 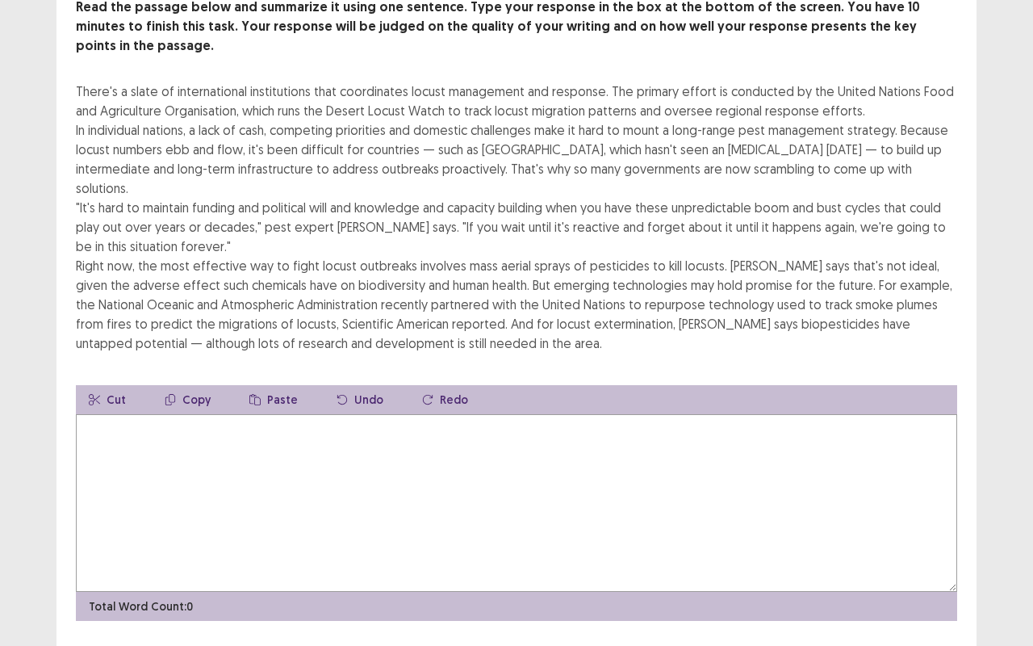 What do you see at coordinates (517, 217) in the screenshot?
I see `div: There's a slate of international institutions that coordinates locust management and response. Th...` at bounding box center [517, 217].